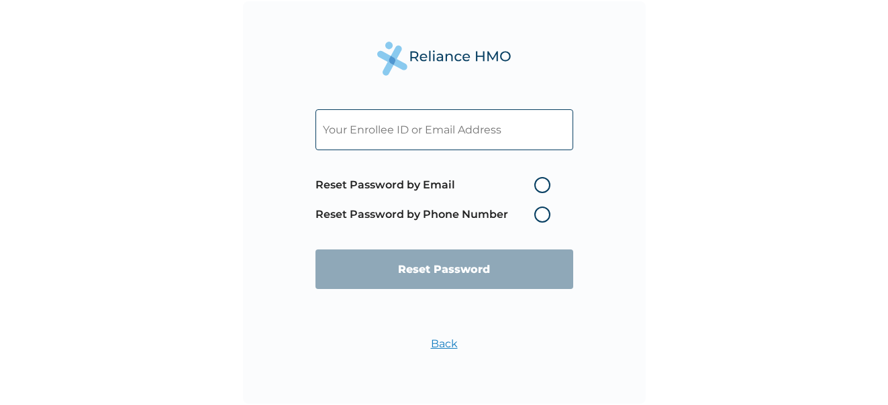 The height and width of the screenshot is (405, 888). Describe the element at coordinates (444, 130) in the screenshot. I see `input: Your Enrollee ID or Email Address` at that location.